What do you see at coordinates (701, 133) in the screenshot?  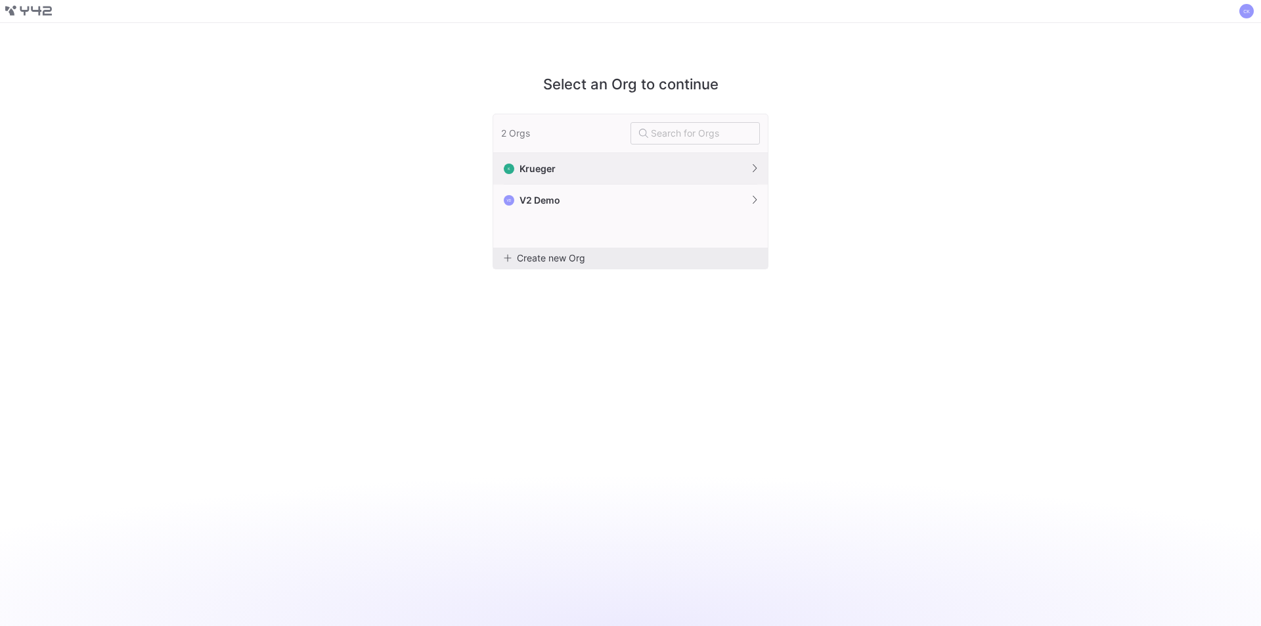 I see `input: Search for Orgs` at bounding box center [701, 133].